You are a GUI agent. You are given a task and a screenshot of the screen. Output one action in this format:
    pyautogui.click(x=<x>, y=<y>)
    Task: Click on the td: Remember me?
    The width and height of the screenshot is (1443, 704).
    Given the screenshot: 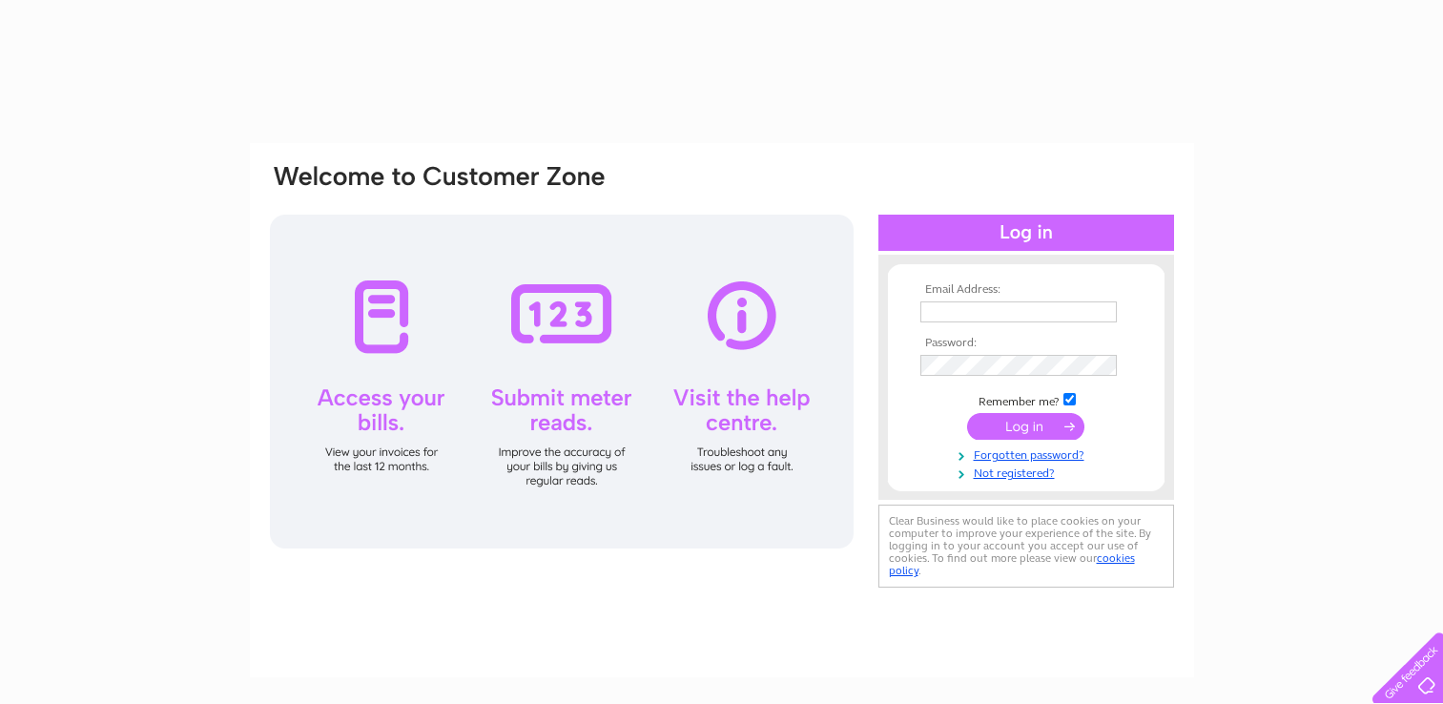 What is the action you would take?
    pyautogui.click(x=1026, y=400)
    